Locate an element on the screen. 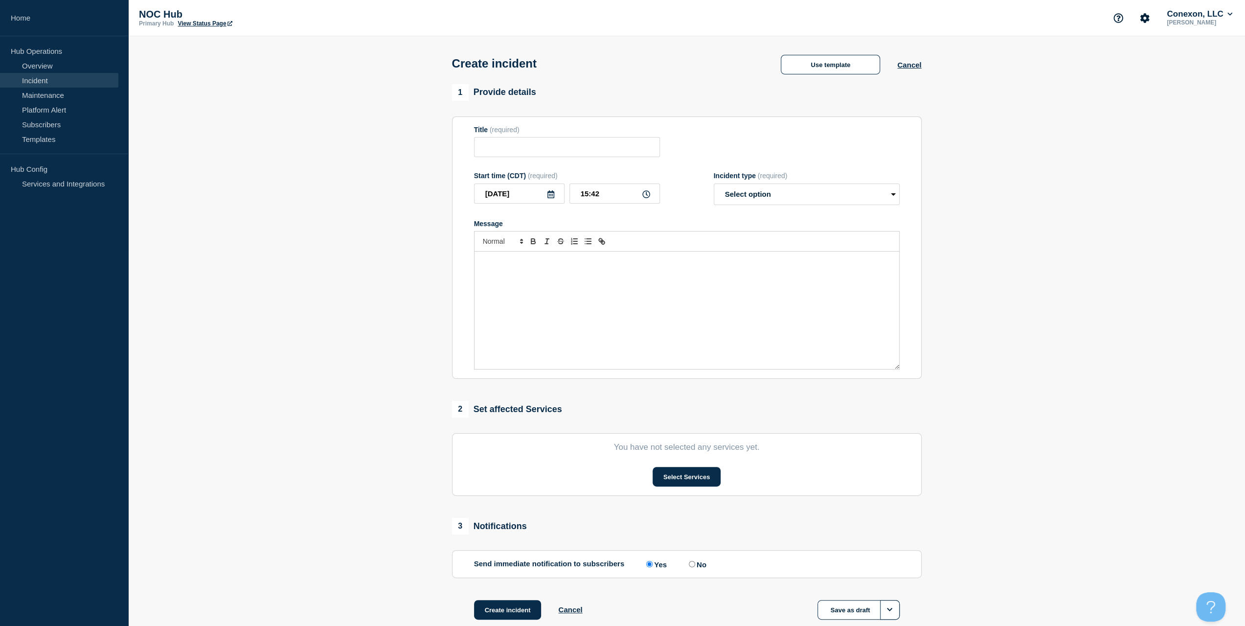 Image resolution: width=1245 pixels, height=626 pixels. button: Toggle bulleted list is located at coordinates (588, 241).